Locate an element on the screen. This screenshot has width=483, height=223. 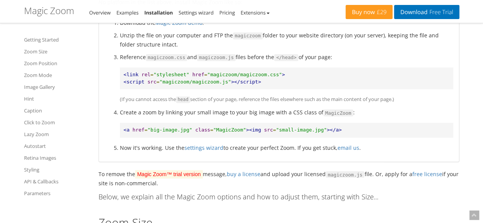
span: "MagicZoom" is located at coordinates (229, 130).